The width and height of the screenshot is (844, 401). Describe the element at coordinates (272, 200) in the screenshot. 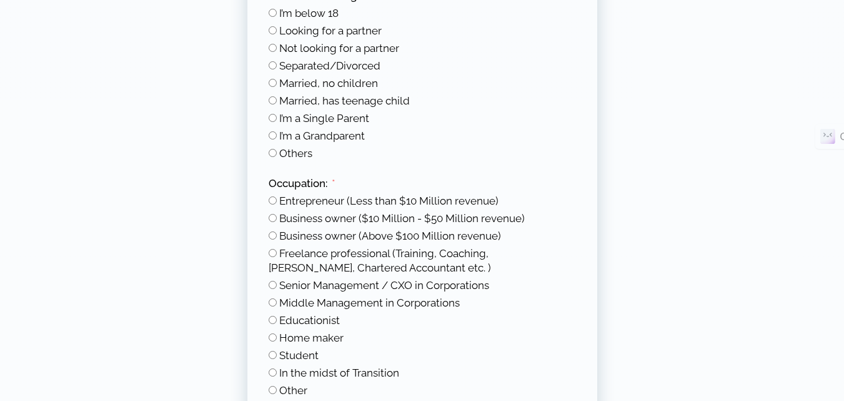

I see `input: Entrepreneur (Less than $10 Million revenue)` at that location.